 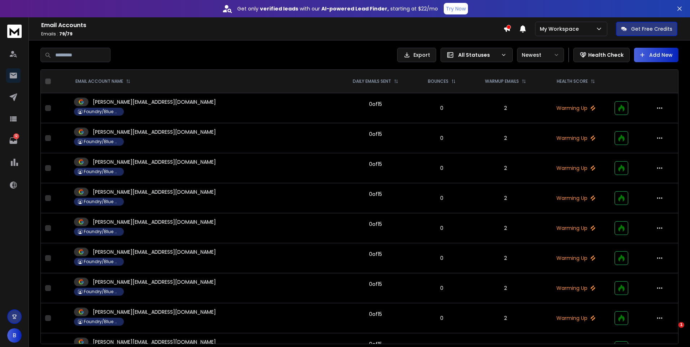 What do you see at coordinates (16, 136) in the screenshot?
I see `p: 12` at bounding box center [16, 136].